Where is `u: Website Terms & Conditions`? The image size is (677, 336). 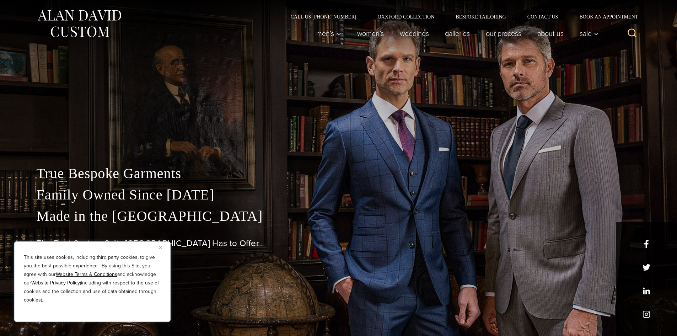
u: Website Terms & Conditions is located at coordinates (86, 274).